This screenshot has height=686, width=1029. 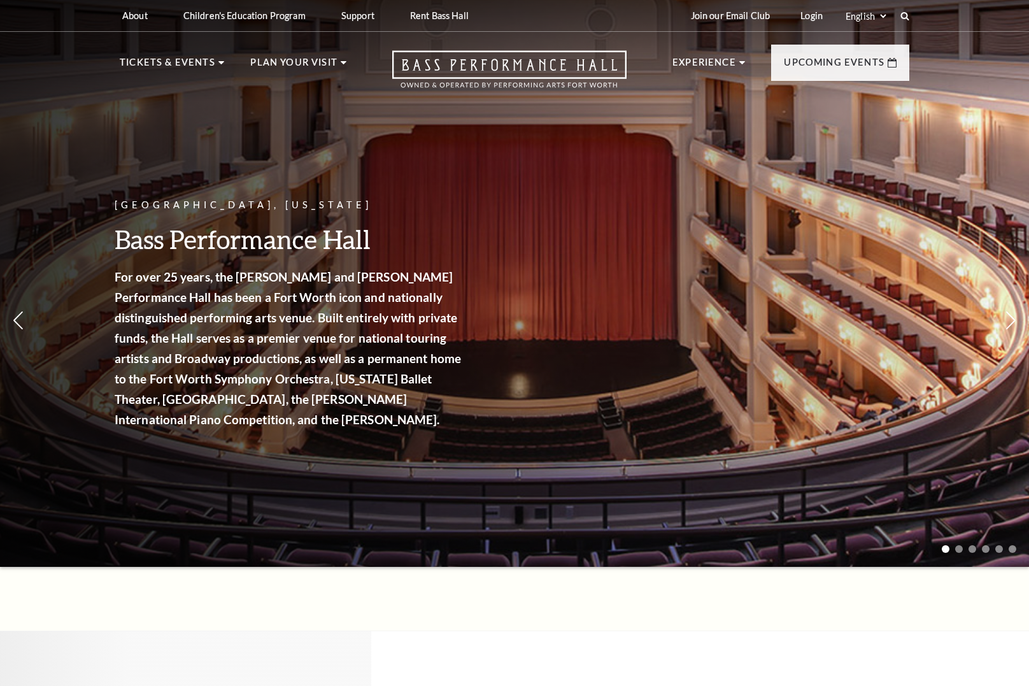 I want to click on p: Plan Your Visit, so click(x=294, y=66).